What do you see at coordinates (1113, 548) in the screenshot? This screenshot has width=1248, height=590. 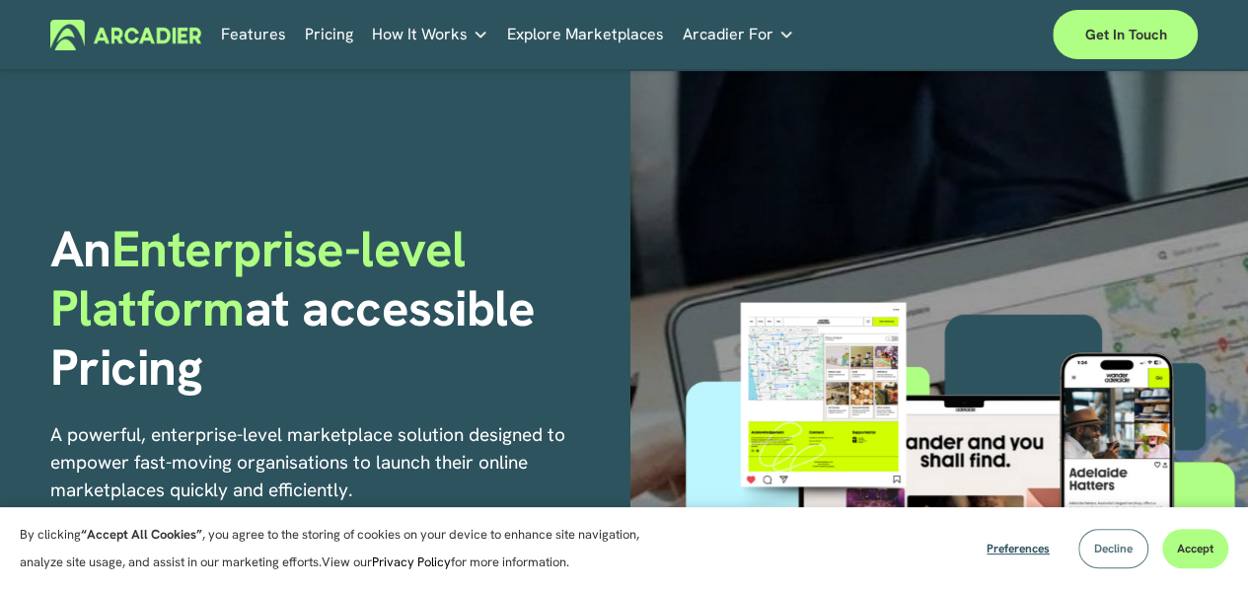 I see `span: Decline` at bounding box center [1113, 548].